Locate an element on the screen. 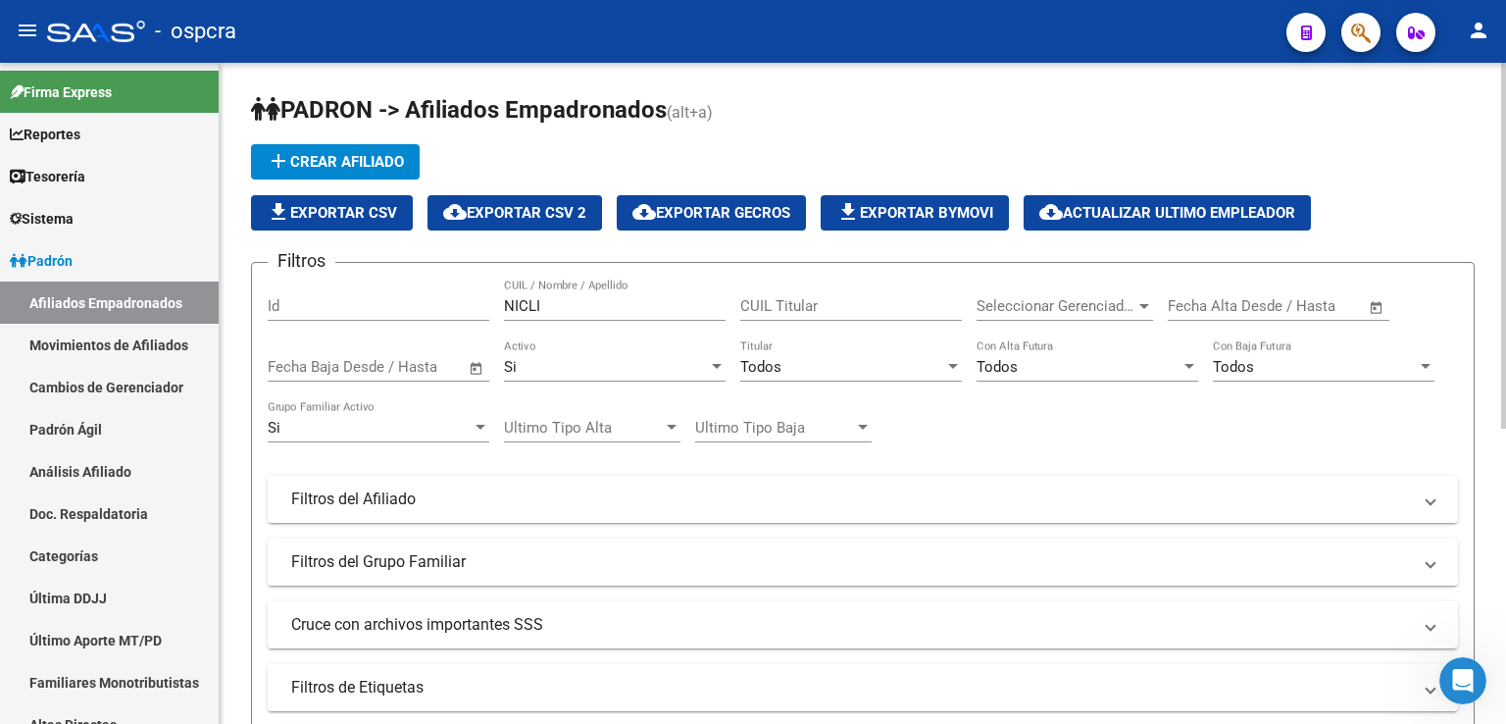 This screenshot has width=1506, height=724. span: - ospcra is located at coordinates (195, 31).